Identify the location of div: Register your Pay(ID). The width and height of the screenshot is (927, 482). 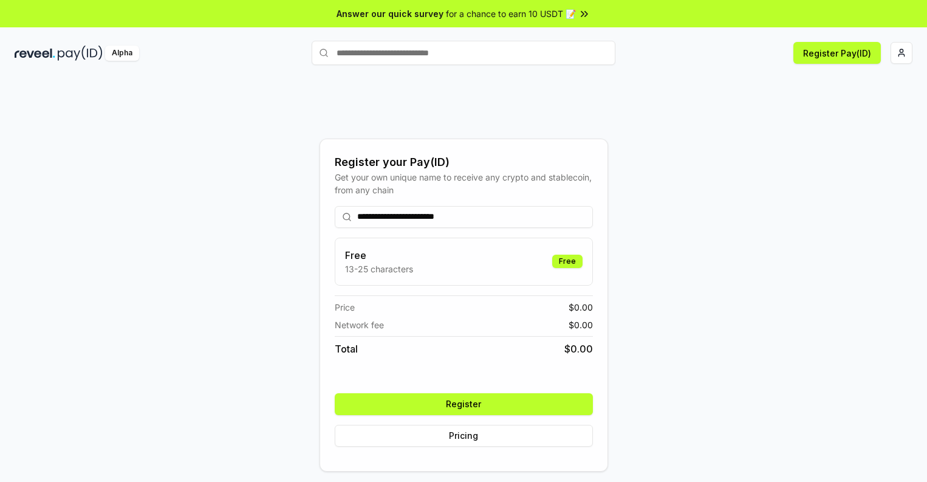
(463, 162).